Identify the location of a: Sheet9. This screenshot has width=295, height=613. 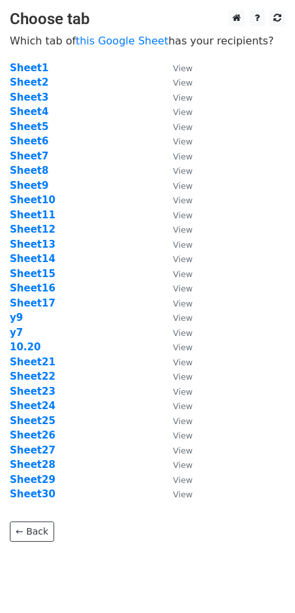
(29, 186).